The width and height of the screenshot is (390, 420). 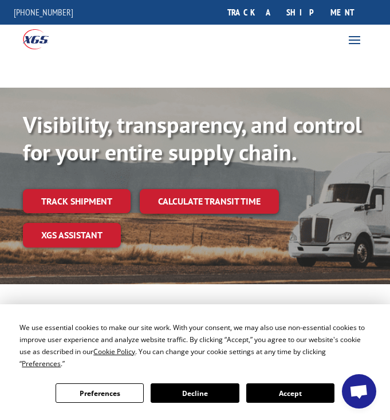 I want to click on span: Preferences, so click(x=41, y=364).